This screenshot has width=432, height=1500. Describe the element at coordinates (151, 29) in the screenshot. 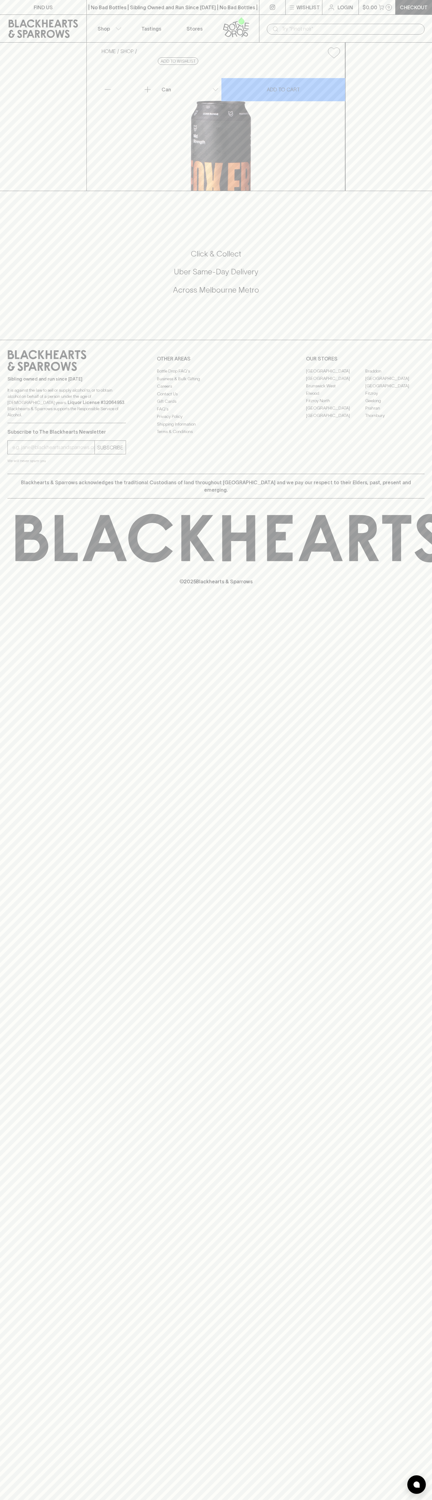

I see `p: Tastings` at that location.